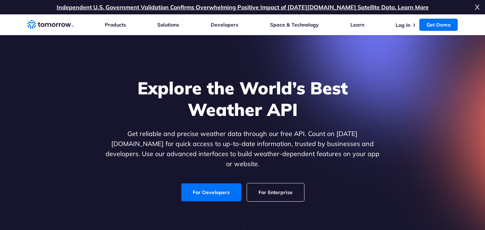 The height and width of the screenshot is (230, 485). What do you see at coordinates (211, 193) in the screenshot?
I see `a: For Developers` at bounding box center [211, 193].